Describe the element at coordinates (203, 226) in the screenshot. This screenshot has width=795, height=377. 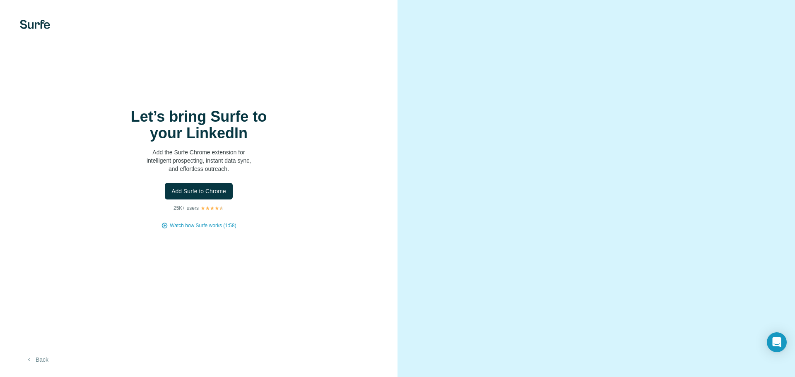
I see `span: Watch how Surfe works (1:58)` at that location.